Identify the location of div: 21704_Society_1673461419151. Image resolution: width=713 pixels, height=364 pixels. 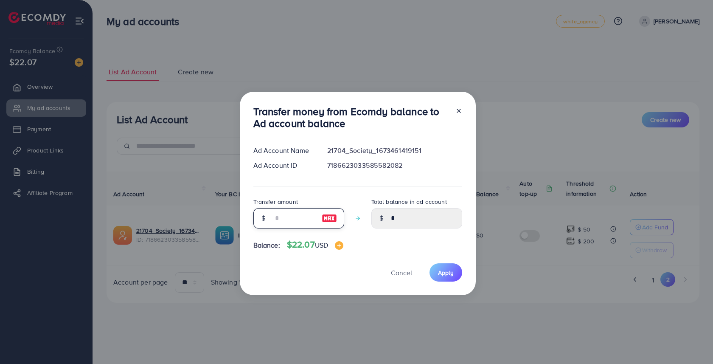
(394, 150).